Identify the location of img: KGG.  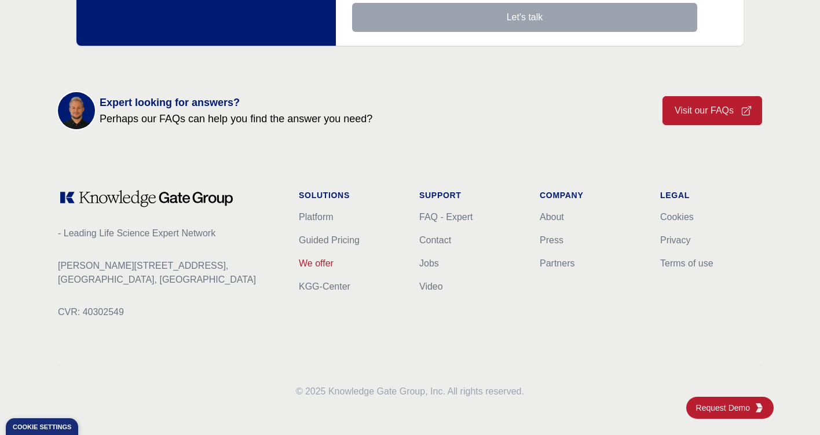
(759, 408).